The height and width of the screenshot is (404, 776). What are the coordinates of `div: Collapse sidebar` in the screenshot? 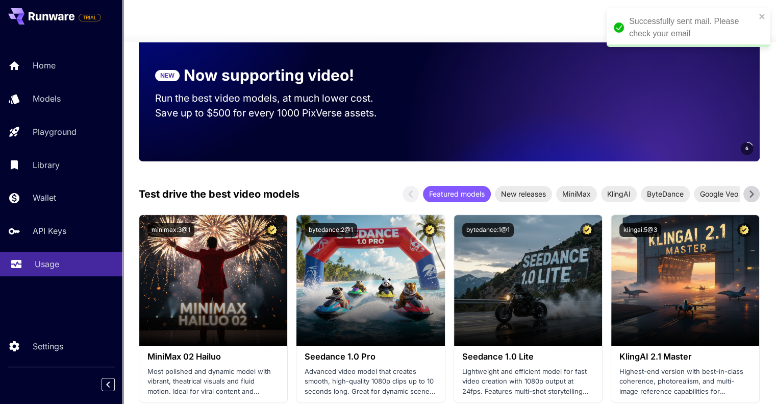 It's located at (116, 384).